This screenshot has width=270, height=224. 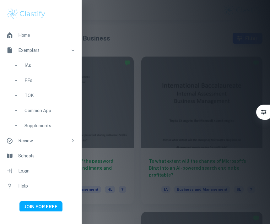 What do you see at coordinates (41, 207) in the screenshot?
I see `button: JOIN FOR FREE` at bounding box center [41, 207].